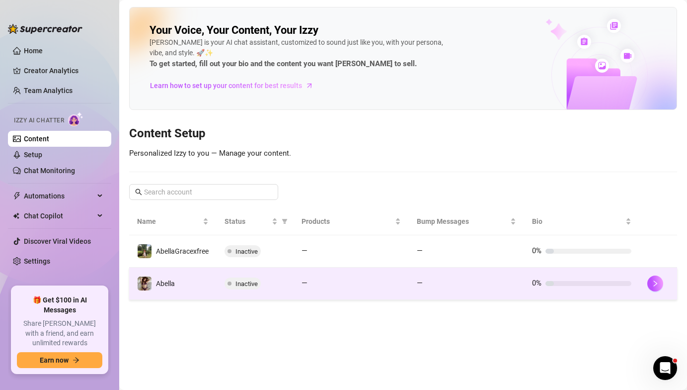 The width and height of the screenshot is (687, 390). Describe the element at coordinates (60, 305) in the screenshot. I see `span: 🎁 Get $100 in AI Messages` at that location.